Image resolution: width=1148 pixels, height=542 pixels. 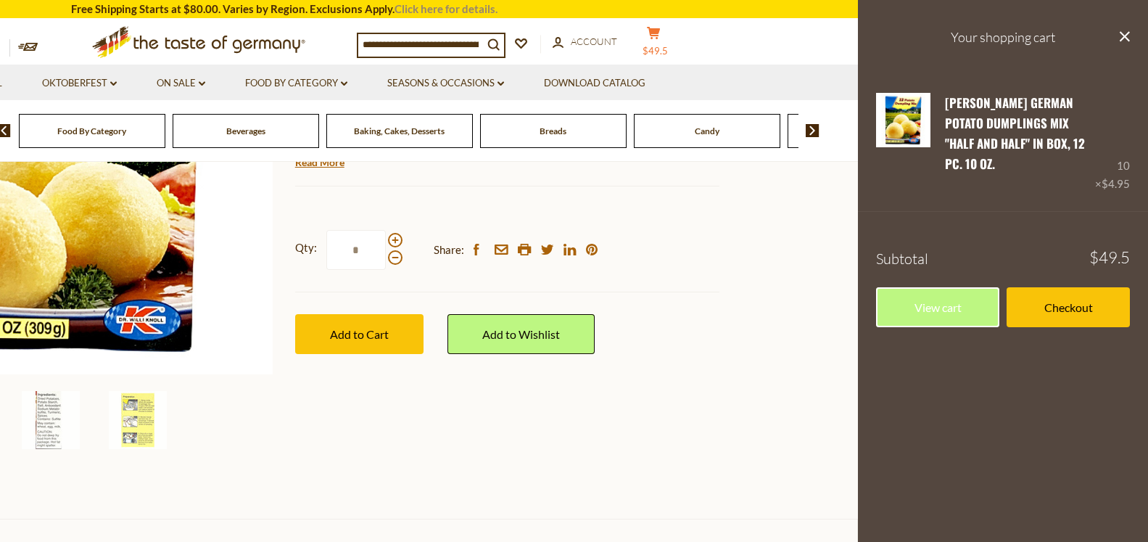 I want to click on a: Breads, so click(x=552, y=130).